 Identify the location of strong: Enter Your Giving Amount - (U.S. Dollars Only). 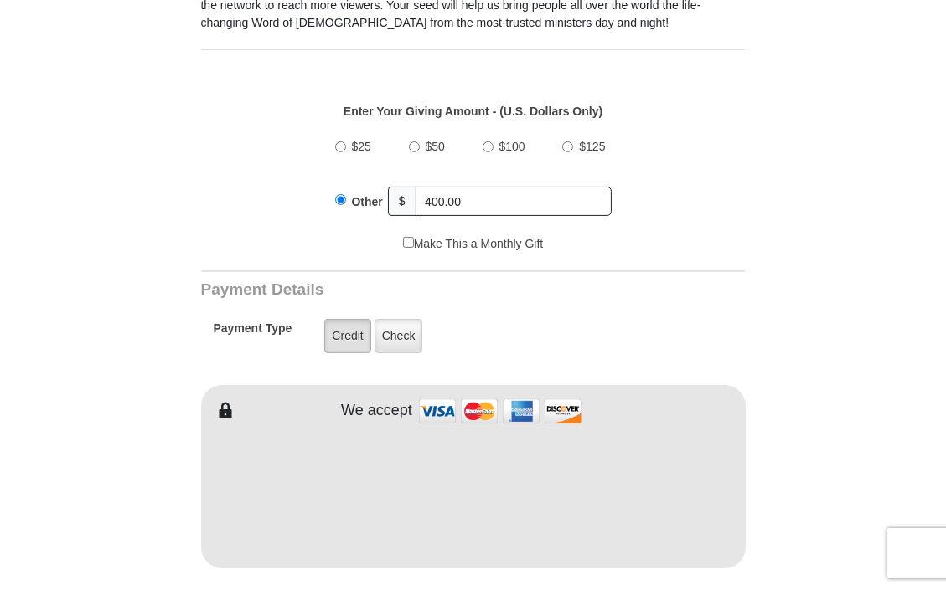
(472, 111).